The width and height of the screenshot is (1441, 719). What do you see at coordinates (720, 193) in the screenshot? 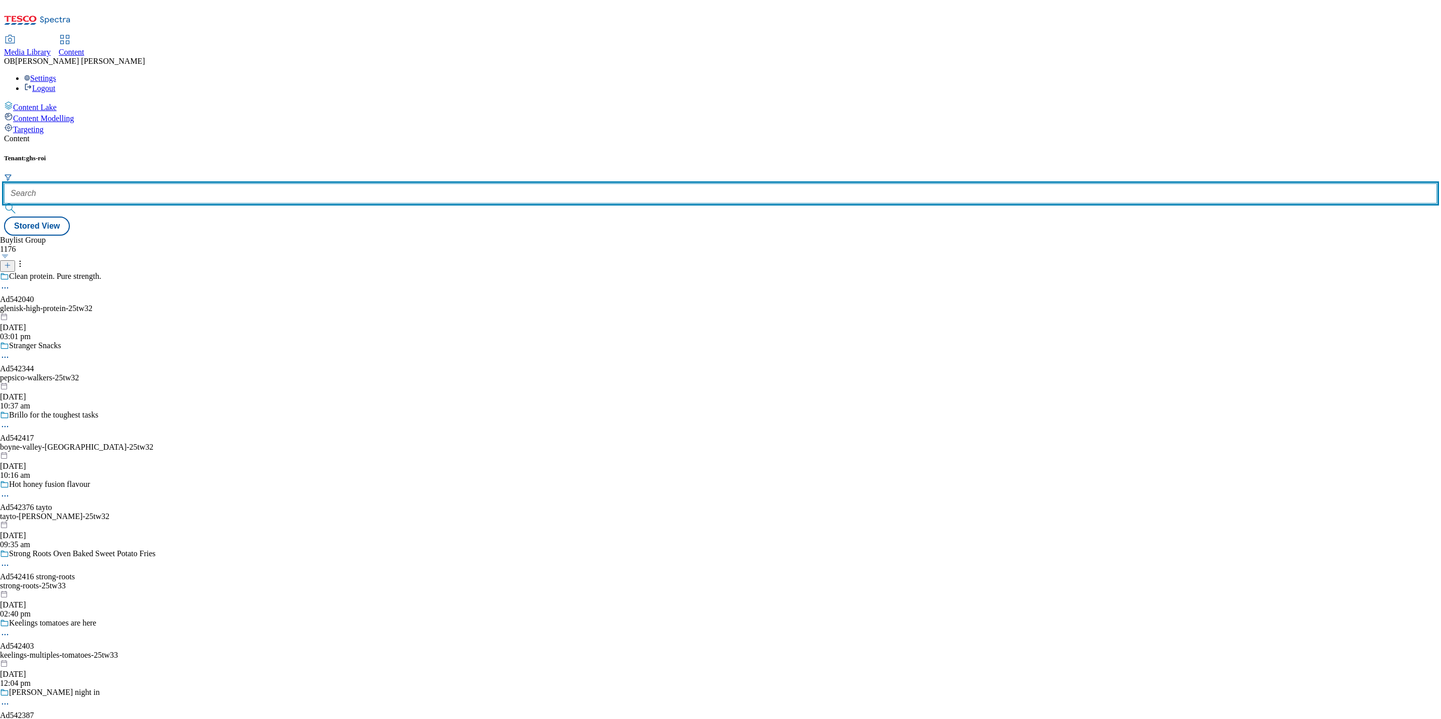
I see `input: Search` at bounding box center [720, 193].